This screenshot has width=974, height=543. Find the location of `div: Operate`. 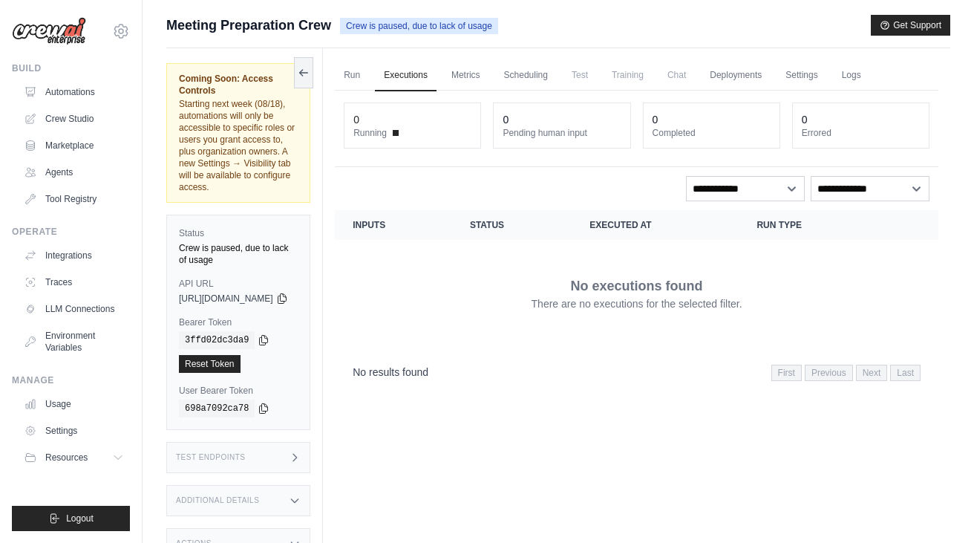

div: Operate is located at coordinates (71, 232).